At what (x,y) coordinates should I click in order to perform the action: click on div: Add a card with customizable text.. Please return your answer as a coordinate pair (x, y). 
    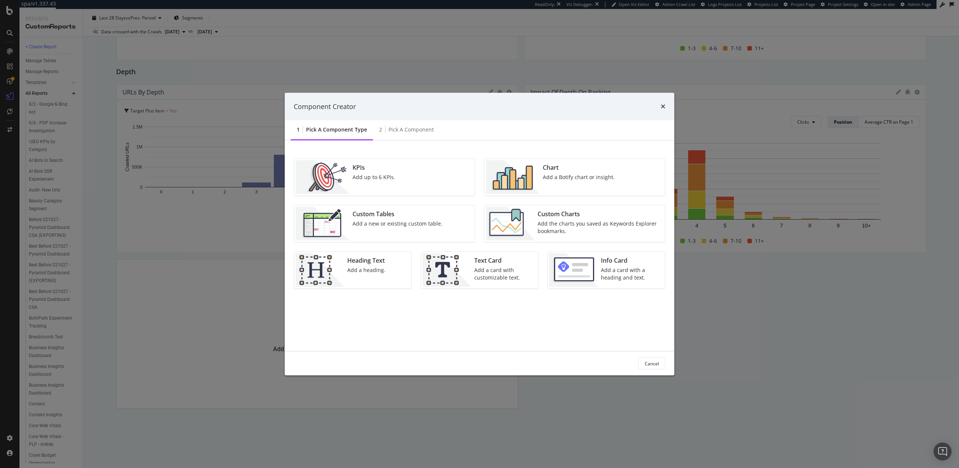
    Looking at the image, I should click on (504, 274).